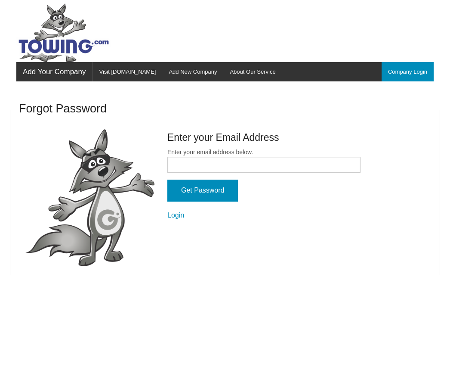 The height and width of the screenshot is (392, 450). I want to click on h3: Forgot Password, so click(63, 109).